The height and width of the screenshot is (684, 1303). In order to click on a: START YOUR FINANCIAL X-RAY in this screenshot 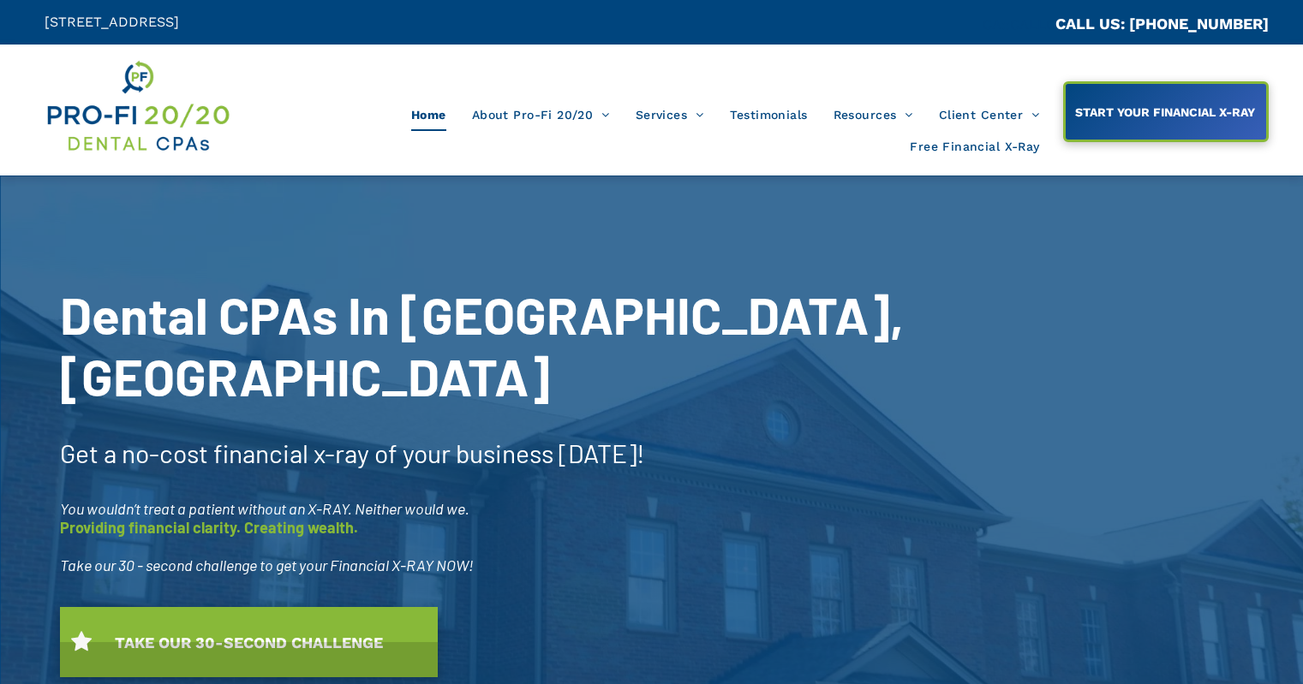, I will do `click(1166, 111)`.